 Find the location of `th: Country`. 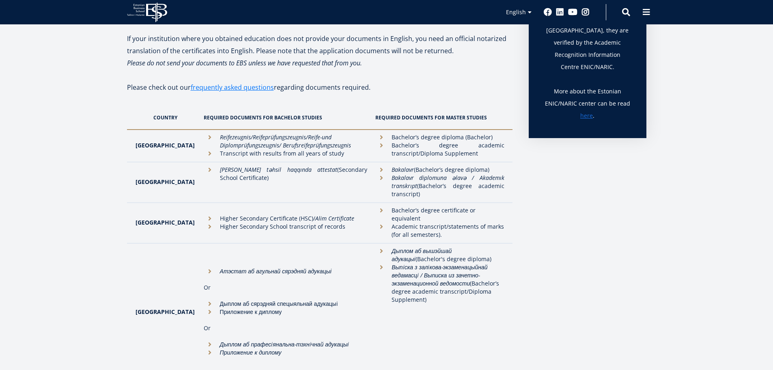

th: Country is located at coordinates (163, 117).